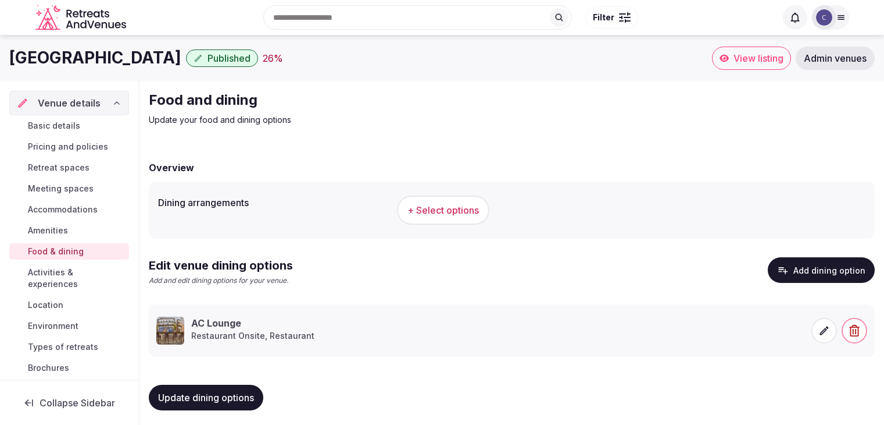 Image resolution: width=884 pixels, height=425 pixels. I want to click on p: Restaurant Onsite, Restaurant, so click(253, 336).